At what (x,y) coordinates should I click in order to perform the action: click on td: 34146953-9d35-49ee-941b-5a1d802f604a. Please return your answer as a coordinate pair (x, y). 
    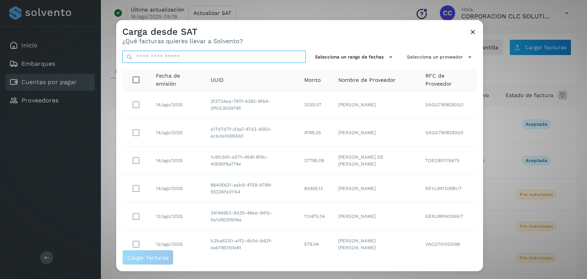
    Looking at the image, I should click on (251, 216).